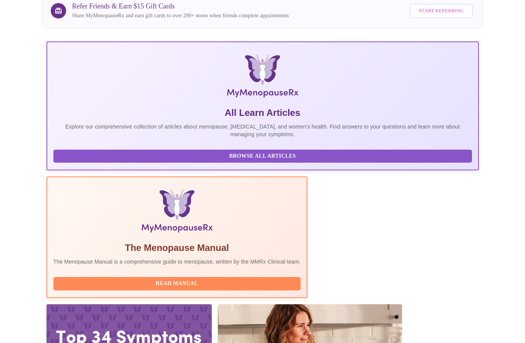  Describe the element at coordinates (177, 213) in the screenshot. I see `img: Menopause Manual` at that location.